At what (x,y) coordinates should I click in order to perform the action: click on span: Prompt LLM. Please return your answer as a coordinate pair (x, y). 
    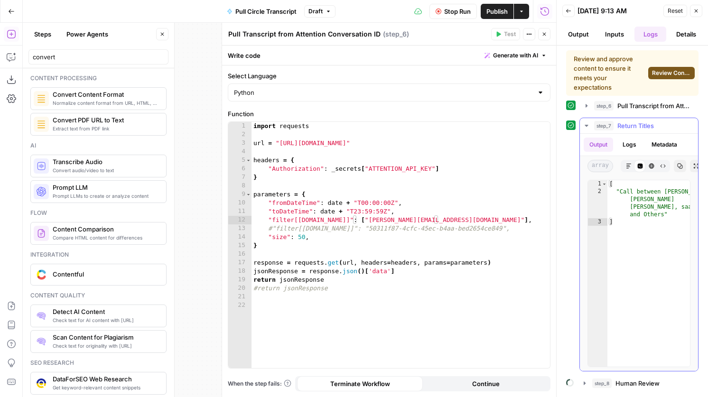
    Looking at the image, I should click on (105, 188).